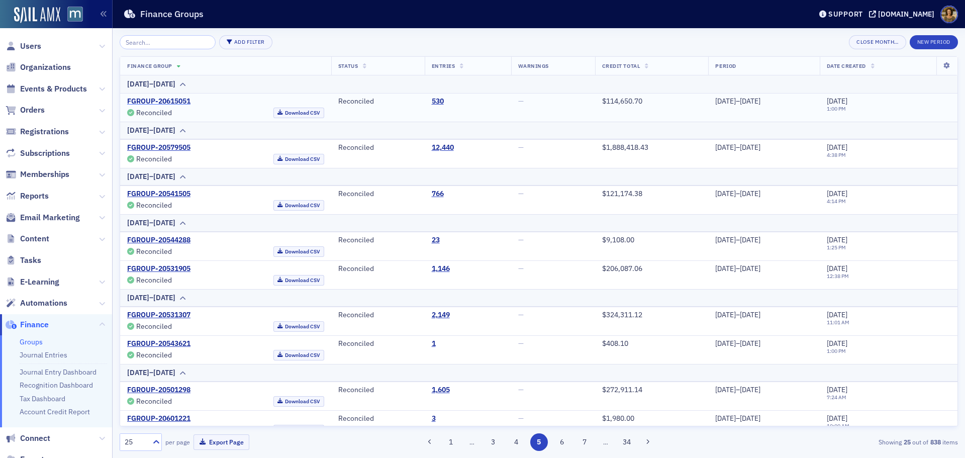  Describe the element at coordinates (159, 390) in the screenshot. I see `a: FGROUP-20501298` at that location.